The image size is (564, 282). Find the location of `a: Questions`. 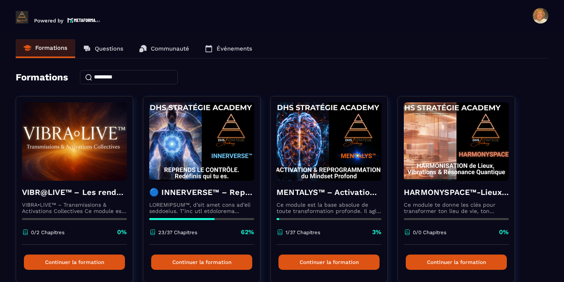

a: Questions is located at coordinates (103, 49).